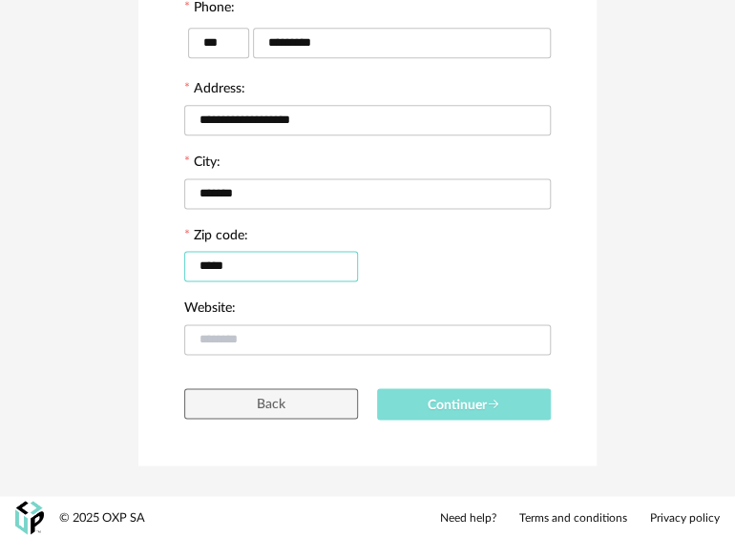 The width and height of the screenshot is (735, 537). What do you see at coordinates (30, 517) in the screenshot?
I see `img: OXP` at bounding box center [30, 517].